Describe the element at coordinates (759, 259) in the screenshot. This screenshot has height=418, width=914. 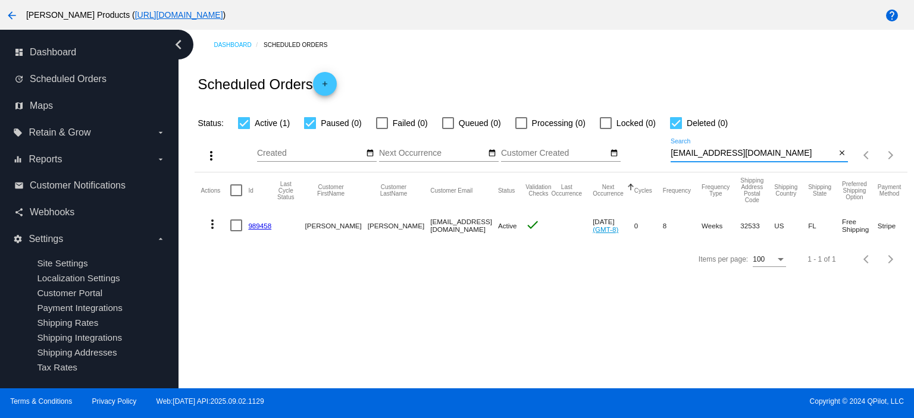
I see `span: 100` at that location.